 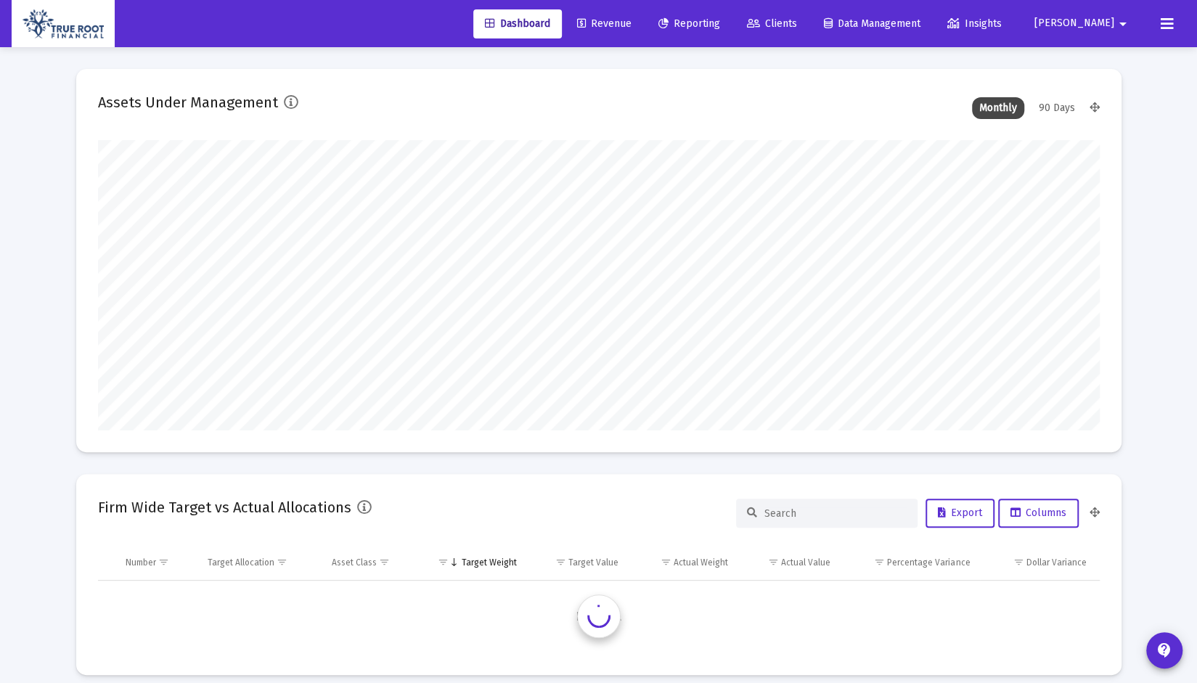 I want to click on mat-icon: arrow_drop_down, so click(x=1123, y=24).